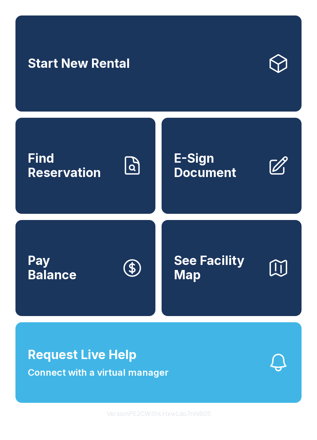  Describe the element at coordinates (86, 268) in the screenshot. I see `a: PayBalance` at that location.